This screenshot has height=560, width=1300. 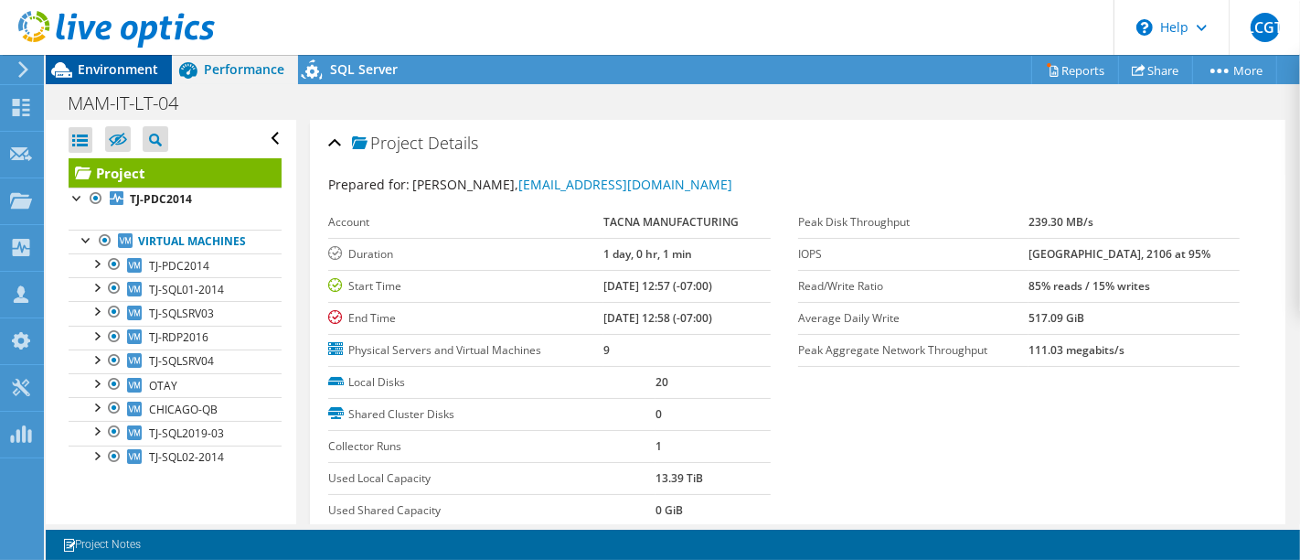 What do you see at coordinates (1075, 70) in the screenshot?
I see `a: Reports` at bounding box center [1075, 70].